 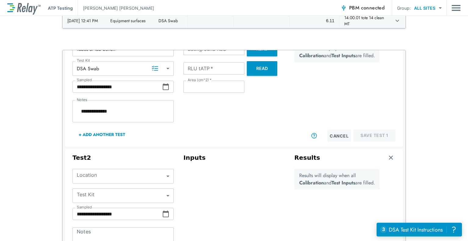 What do you see at coordinates (456, 8) in the screenshot?
I see `button: Main menu` at bounding box center [456, 8].